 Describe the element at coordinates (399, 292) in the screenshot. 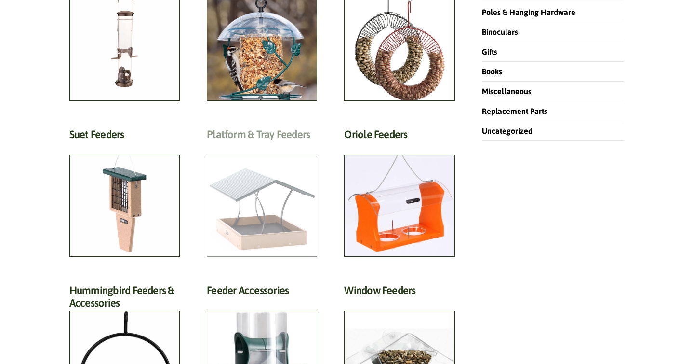

I see `h2: Window Feeders` at that location.